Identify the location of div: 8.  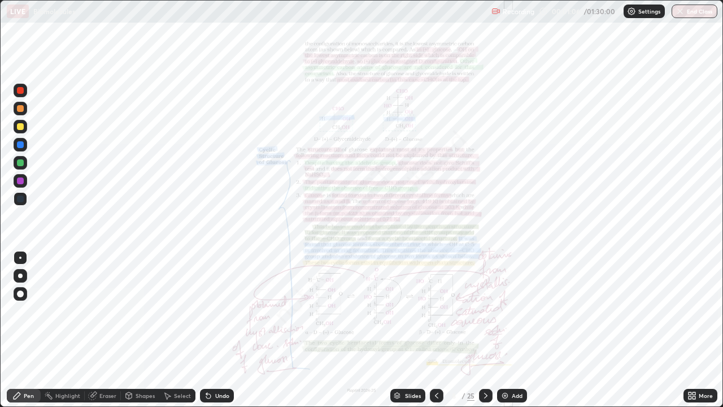
(454, 395).